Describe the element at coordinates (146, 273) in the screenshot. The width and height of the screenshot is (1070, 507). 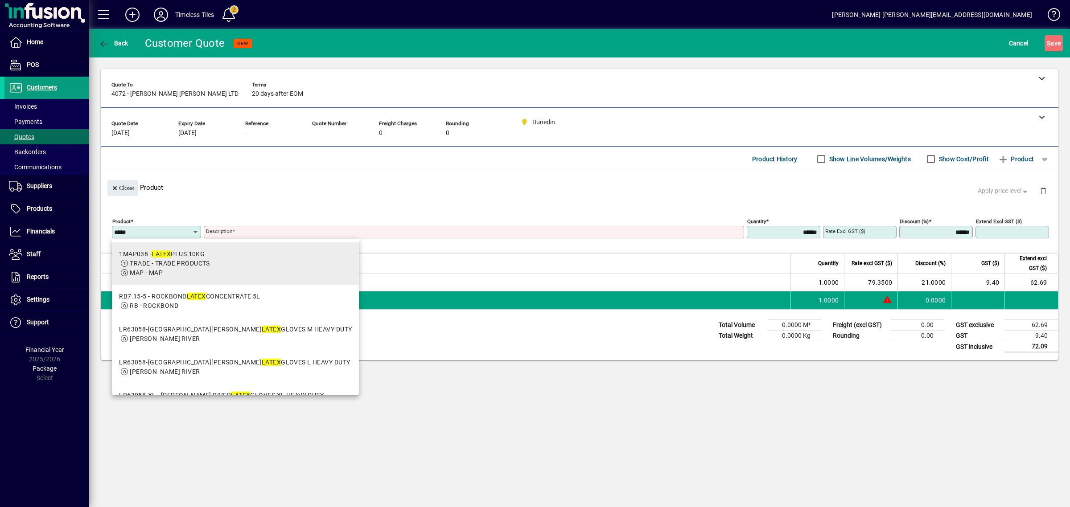
I see `span: MAP - MAP` at that location.